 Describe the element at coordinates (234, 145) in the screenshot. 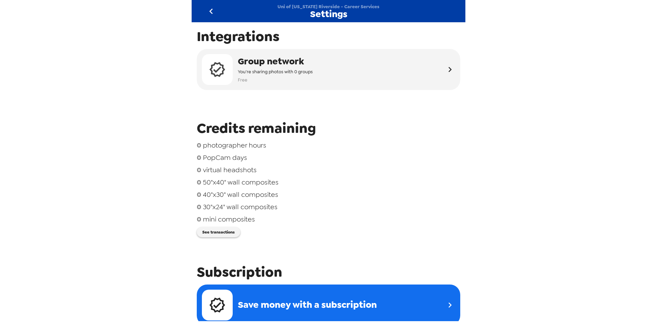

I see `span: photographer hours` at that location.